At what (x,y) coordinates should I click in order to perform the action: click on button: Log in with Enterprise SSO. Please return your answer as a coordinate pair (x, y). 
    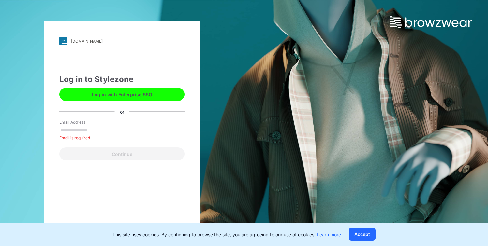
    Looking at the image, I should click on (122, 94).